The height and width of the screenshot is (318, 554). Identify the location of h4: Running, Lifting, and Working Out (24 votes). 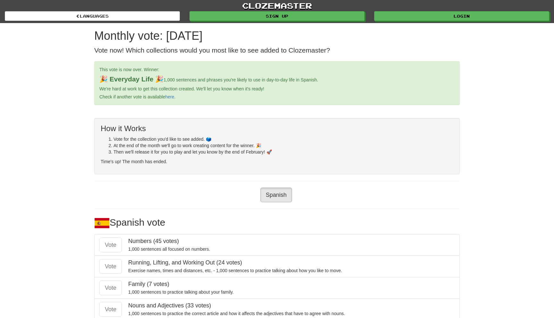
(235, 263).